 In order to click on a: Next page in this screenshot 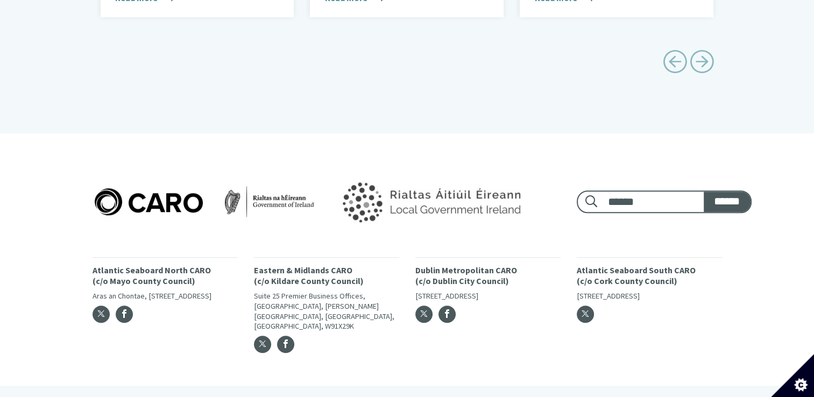, I will do `click(702, 64)`.